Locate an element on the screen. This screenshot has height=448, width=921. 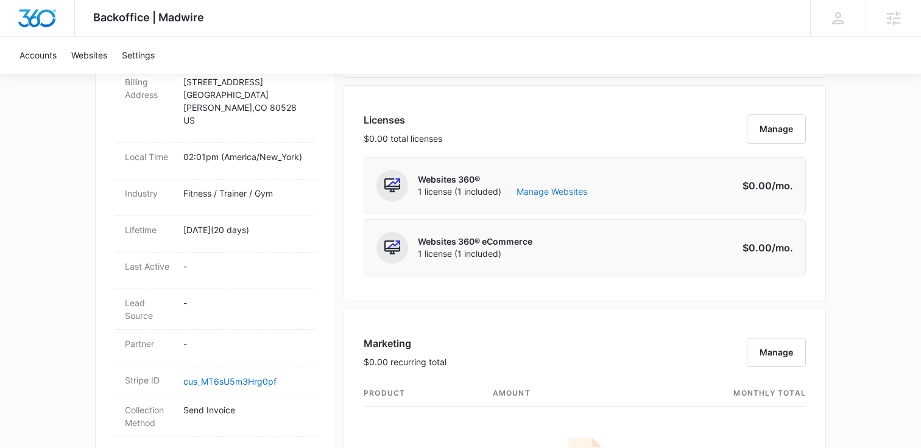
h3: Licenses is located at coordinates (402, 120).